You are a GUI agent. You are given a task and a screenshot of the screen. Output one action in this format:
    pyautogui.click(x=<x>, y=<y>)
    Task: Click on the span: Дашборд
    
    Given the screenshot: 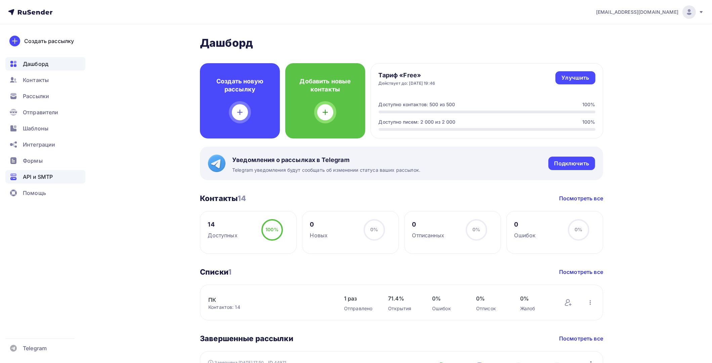 What is the action you would take?
    pyautogui.click(x=36, y=64)
    